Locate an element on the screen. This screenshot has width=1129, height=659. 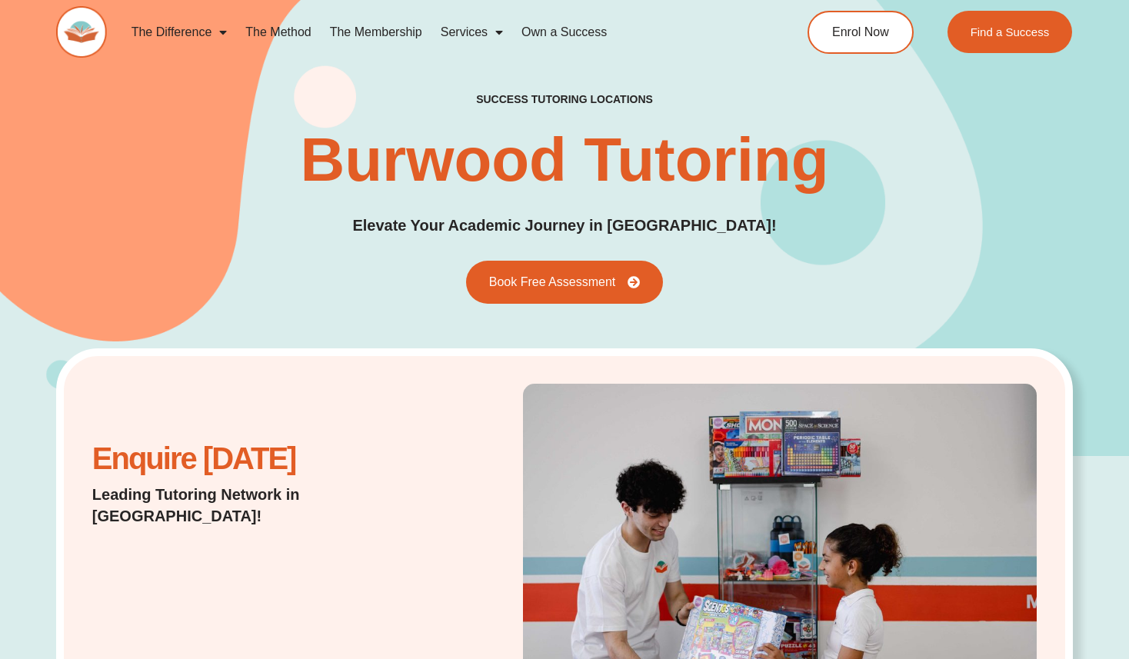
span: Enrol Now is located at coordinates (860, 32).